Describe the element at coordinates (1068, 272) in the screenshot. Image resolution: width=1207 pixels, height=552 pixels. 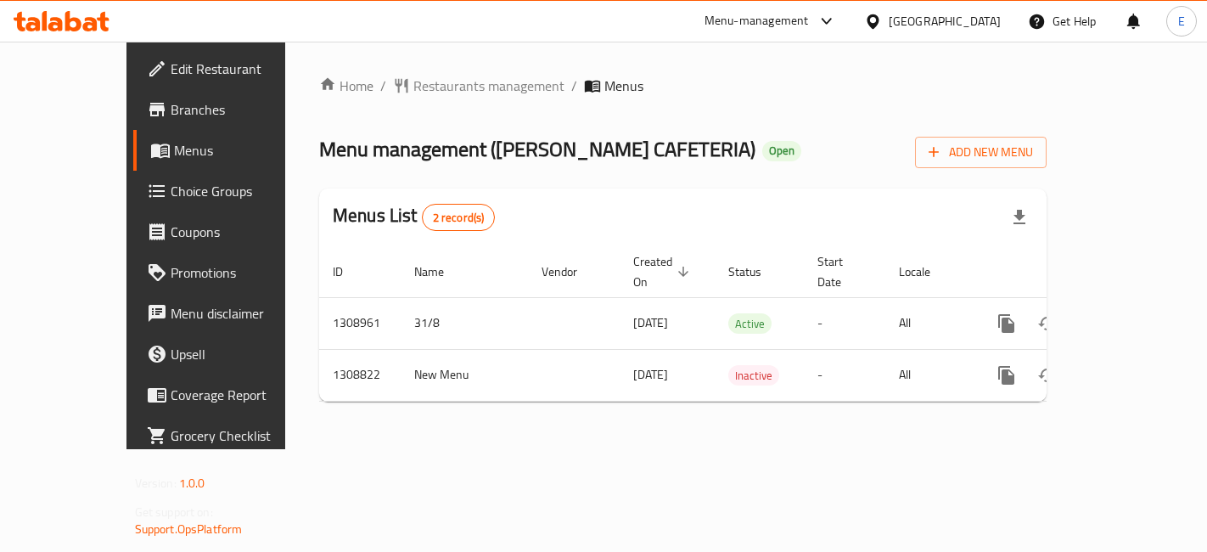
I see `th: Actions` at that location.